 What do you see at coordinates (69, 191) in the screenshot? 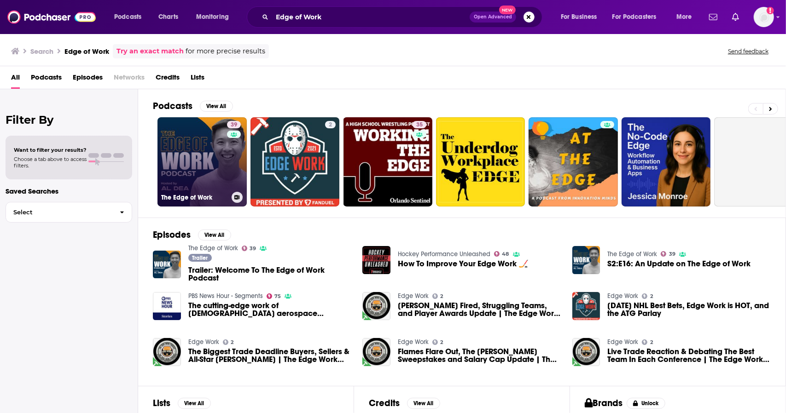
I see `p: Saved Searches` at bounding box center [69, 191].